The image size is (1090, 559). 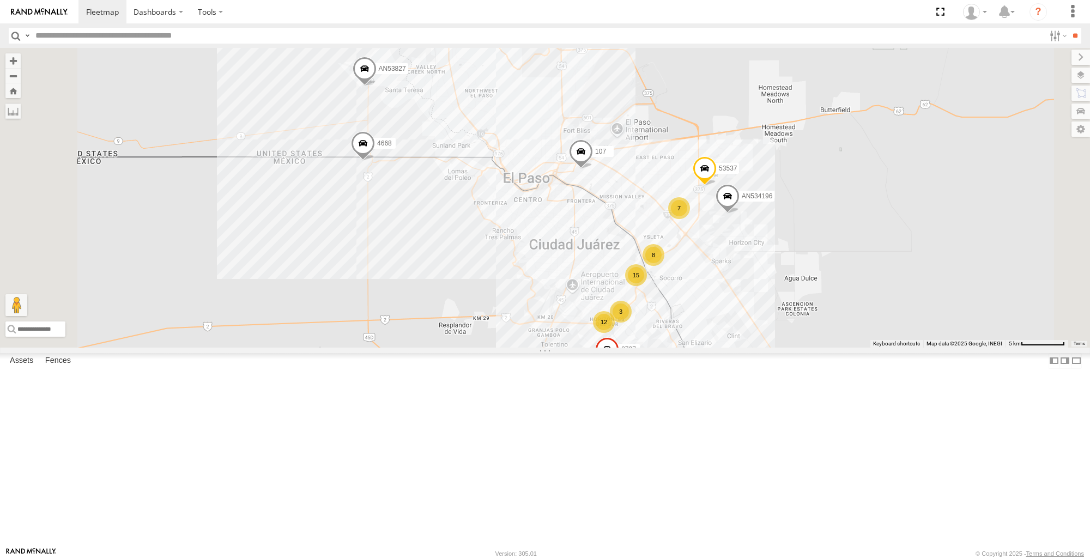 I want to click on a: Terms, so click(x=1079, y=343).